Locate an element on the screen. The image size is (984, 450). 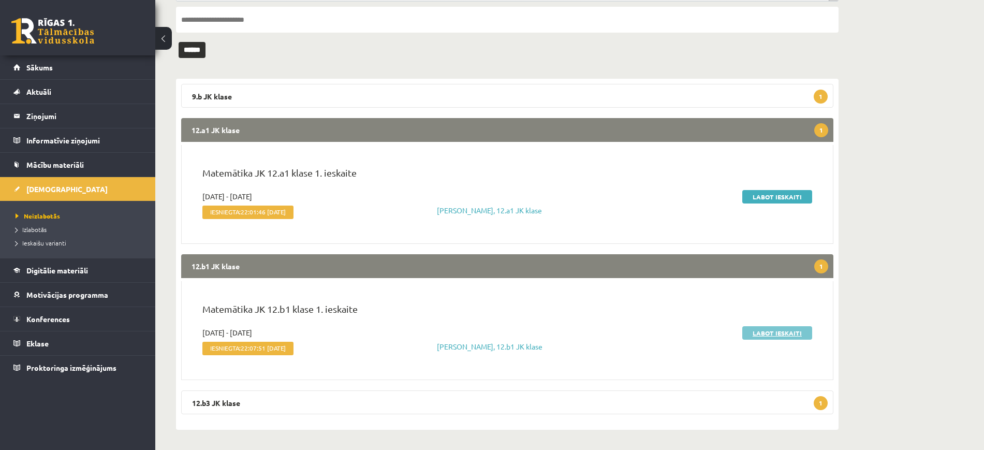
a: Aktuāli is located at coordinates (78, 92).